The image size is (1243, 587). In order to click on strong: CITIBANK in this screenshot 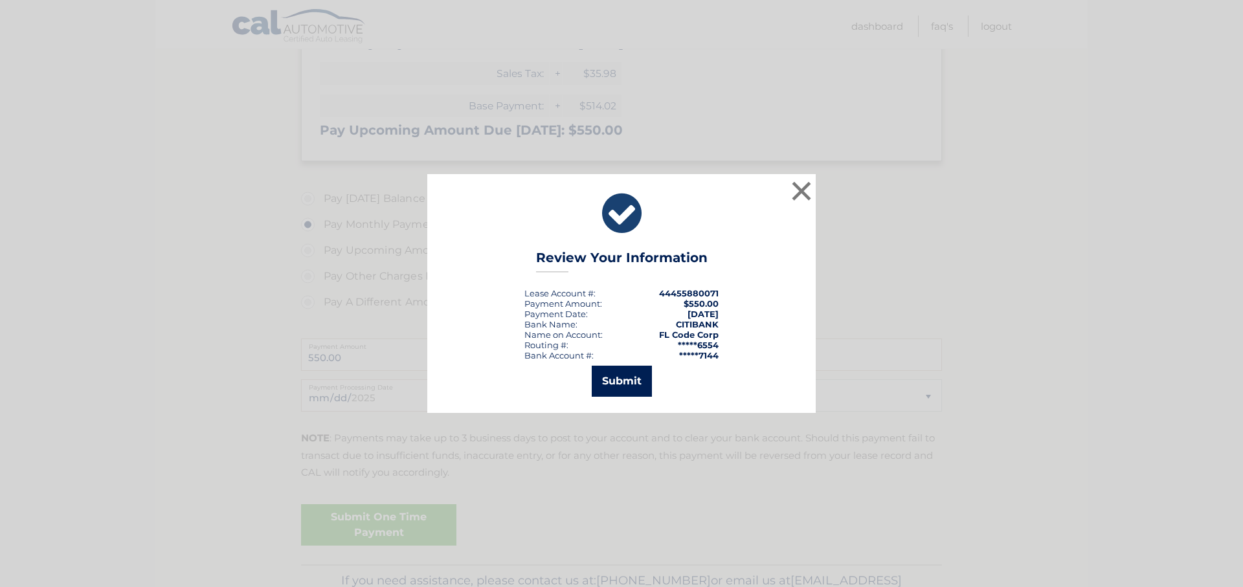, I will do `click(697, 324)`.